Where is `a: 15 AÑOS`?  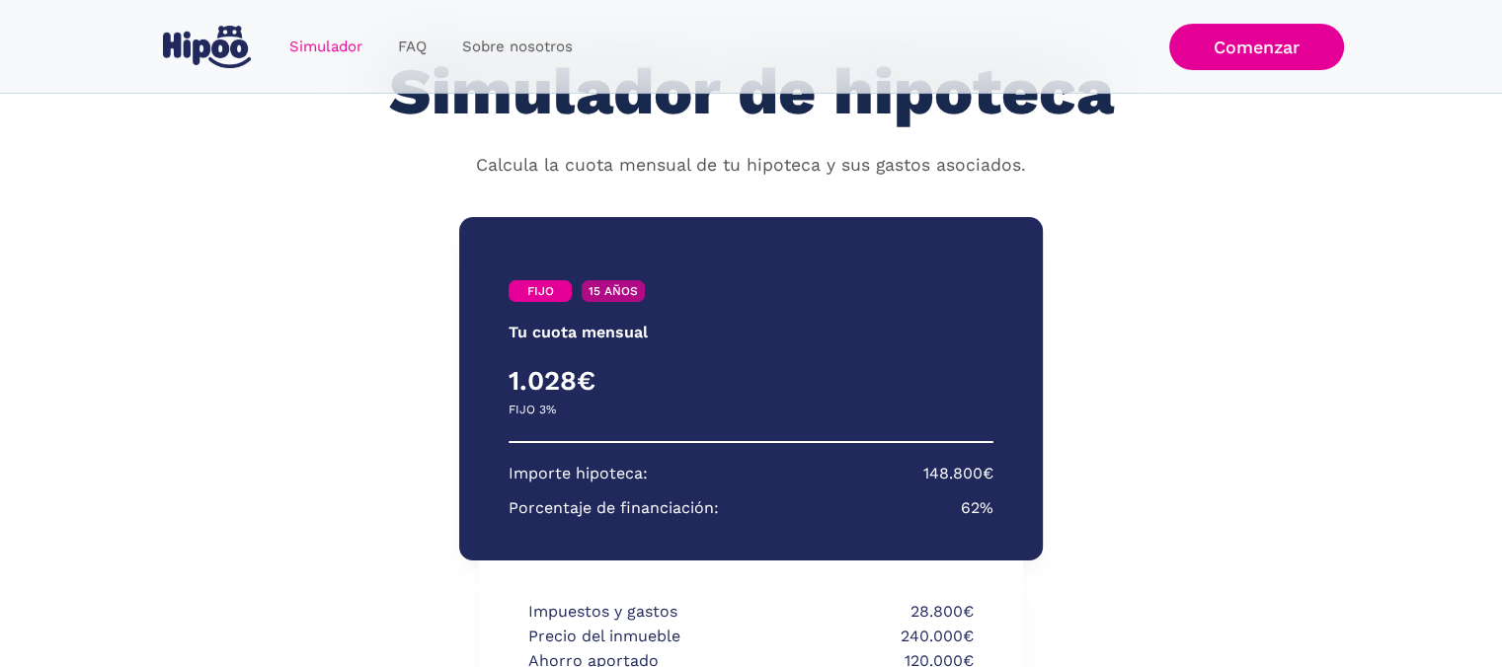 a: 15 AÑOS is located at coordinates (613, 291).